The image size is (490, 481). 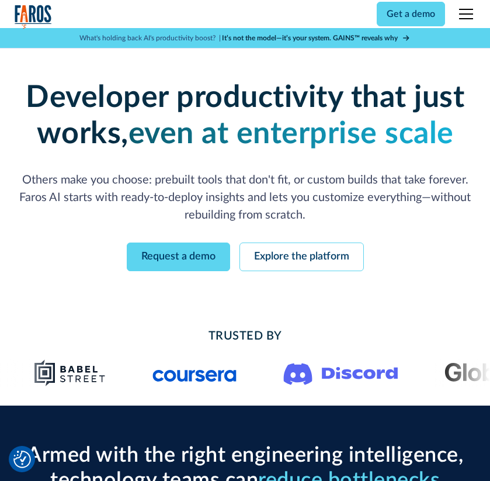 What do you see at coordinates (245, 116) in the screenshot?
I see `strong: Developer productivity that just works,` at bounding box center [245, 116].